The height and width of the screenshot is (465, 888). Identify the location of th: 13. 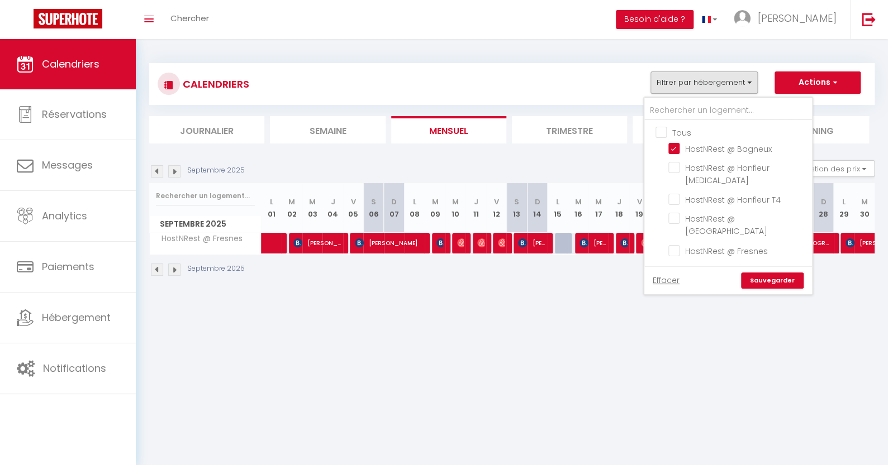
(516, 208).